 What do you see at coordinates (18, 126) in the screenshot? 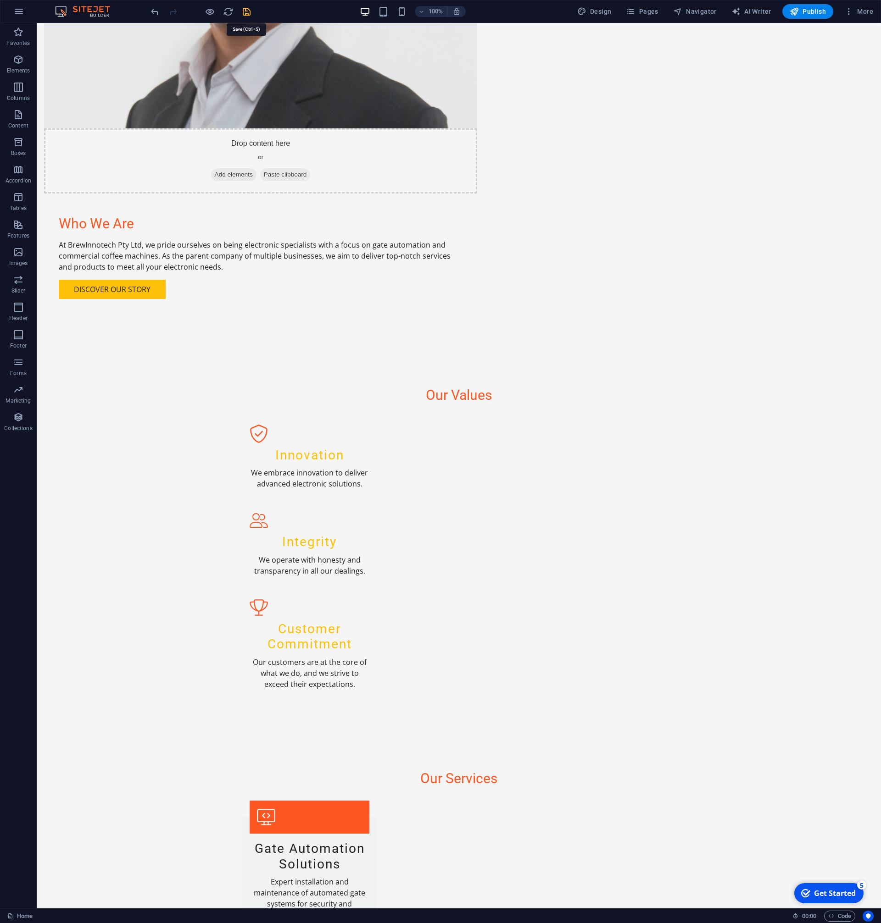
I see `p: Content` at bounding box center [18, 126].